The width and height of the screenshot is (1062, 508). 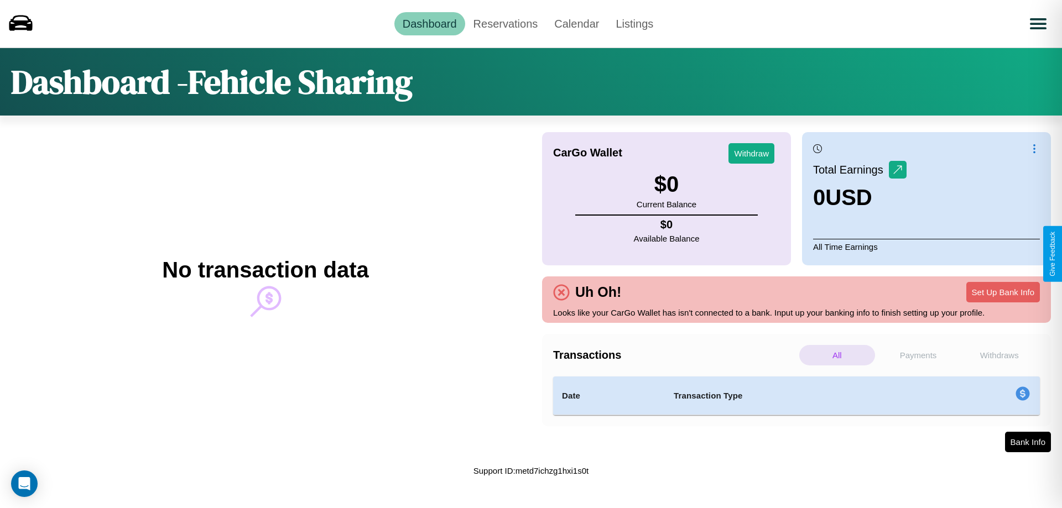 I want to click on h4: Transaction Type, so click(x=799, y=396).